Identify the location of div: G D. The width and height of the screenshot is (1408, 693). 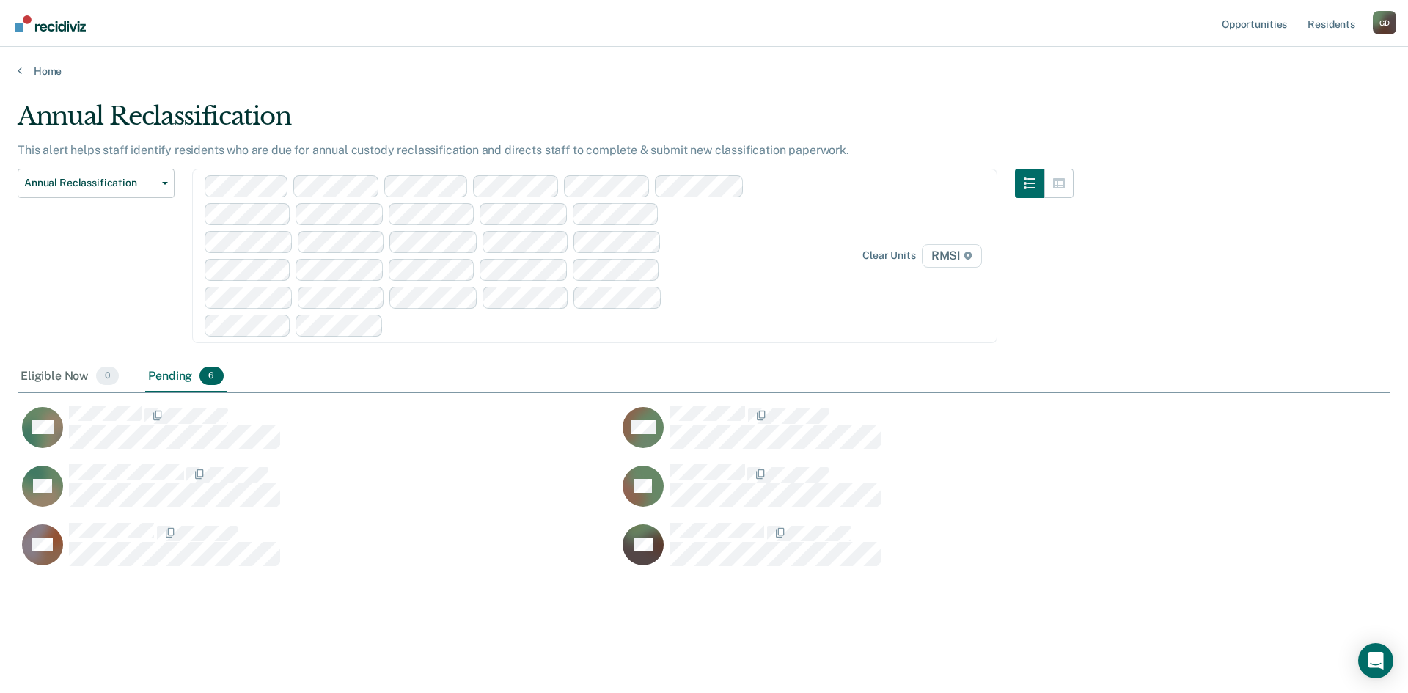
(1384, 23).